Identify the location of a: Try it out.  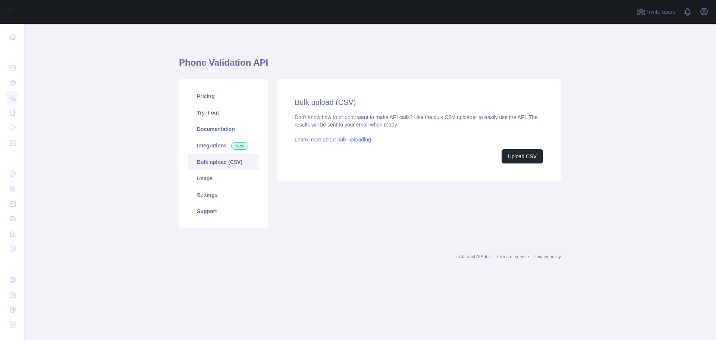
(223, 113).